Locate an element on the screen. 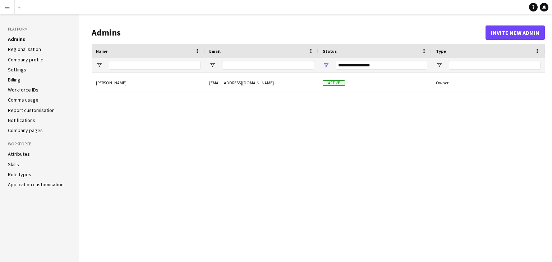 This screenshot has height=262, width=552. a: Regionalisation is located at coordinates (24, 49).